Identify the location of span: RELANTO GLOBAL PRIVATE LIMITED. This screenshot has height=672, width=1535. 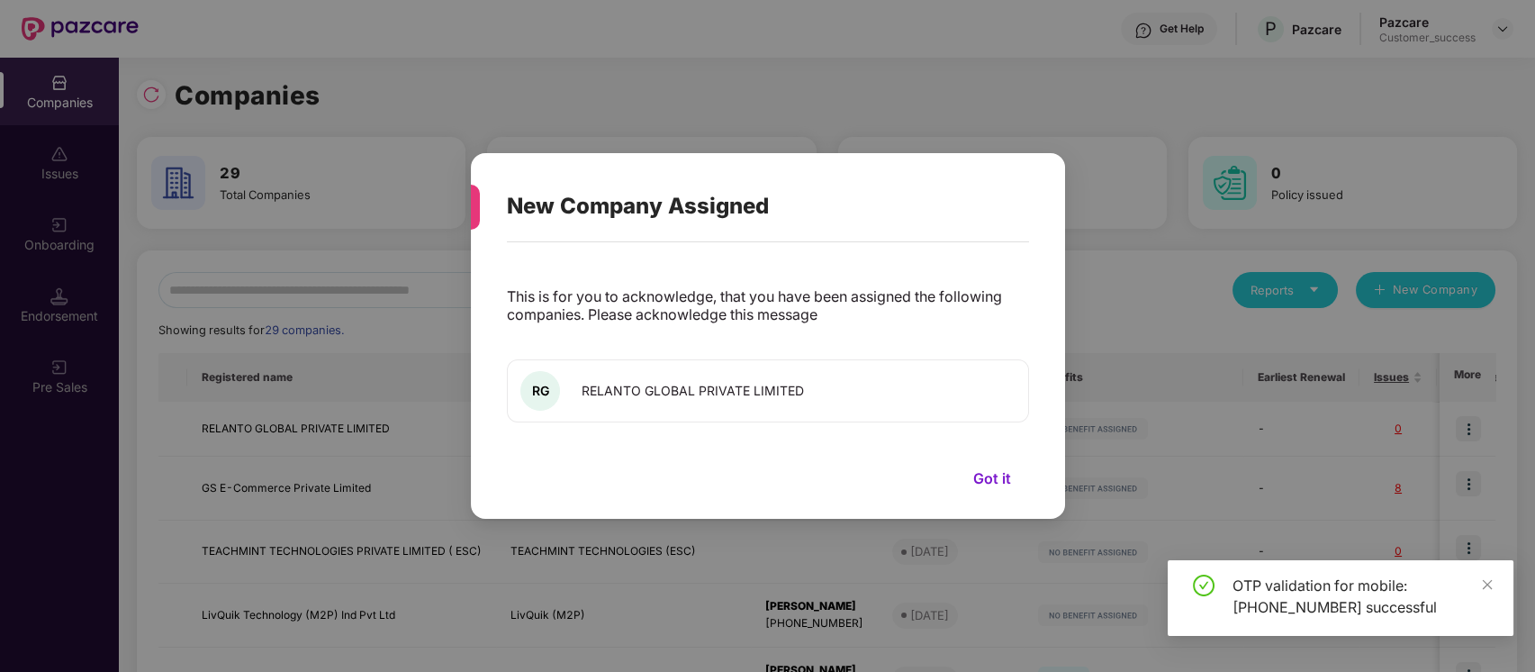
(692, 390).